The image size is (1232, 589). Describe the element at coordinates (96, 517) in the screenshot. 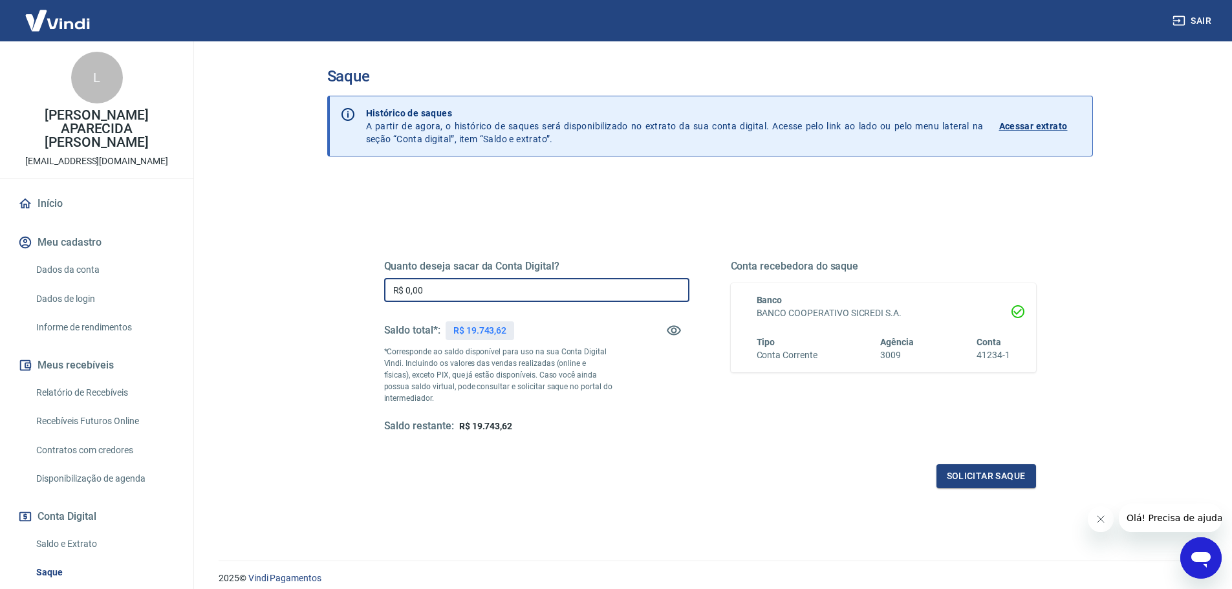

I see `button: Conta Digital` at that location.